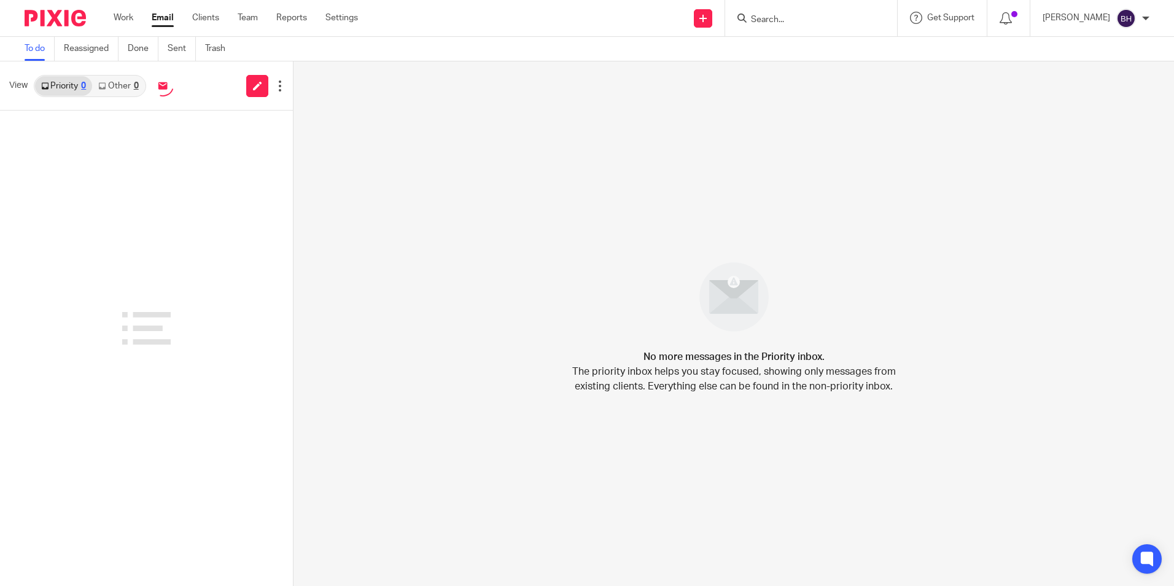  Describe the element at coordinates (163, 85) in the screenshot. I see `img: inbox_syncing.svg` at that location.